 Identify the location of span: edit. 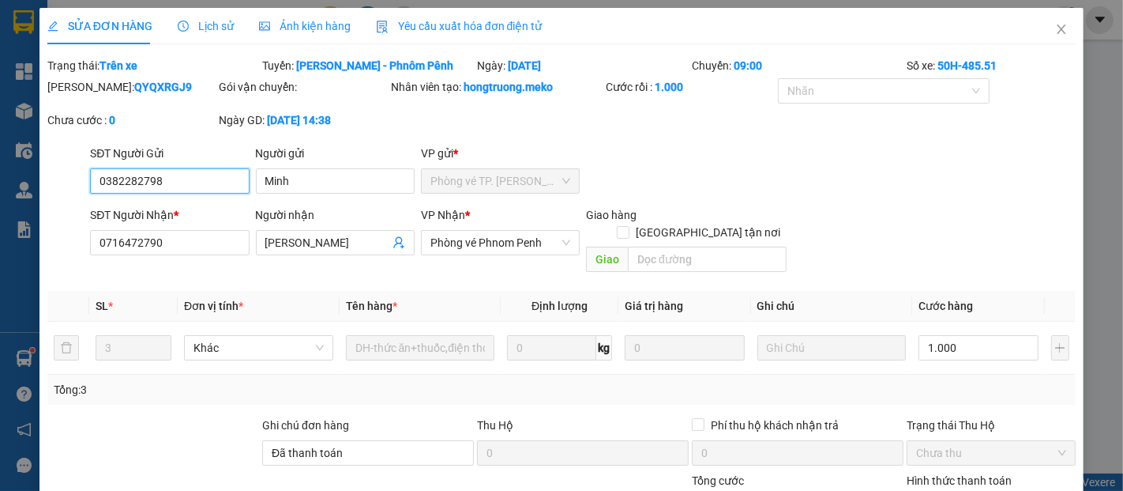
(53, 26).